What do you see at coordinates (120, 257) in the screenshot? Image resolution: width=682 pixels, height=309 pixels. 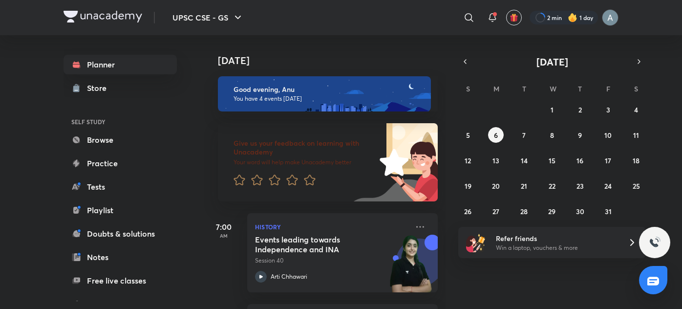 I see `a: Notes` at bounding box center [120, 257].